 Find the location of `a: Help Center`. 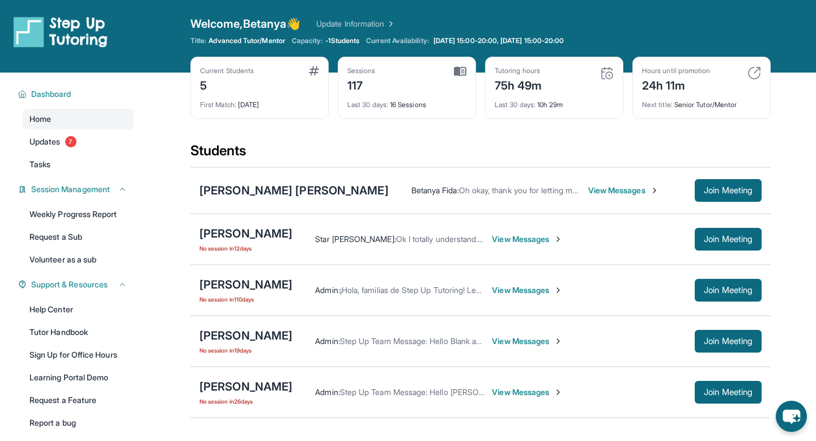

a: Help Center is located at coordinates (78, 310).